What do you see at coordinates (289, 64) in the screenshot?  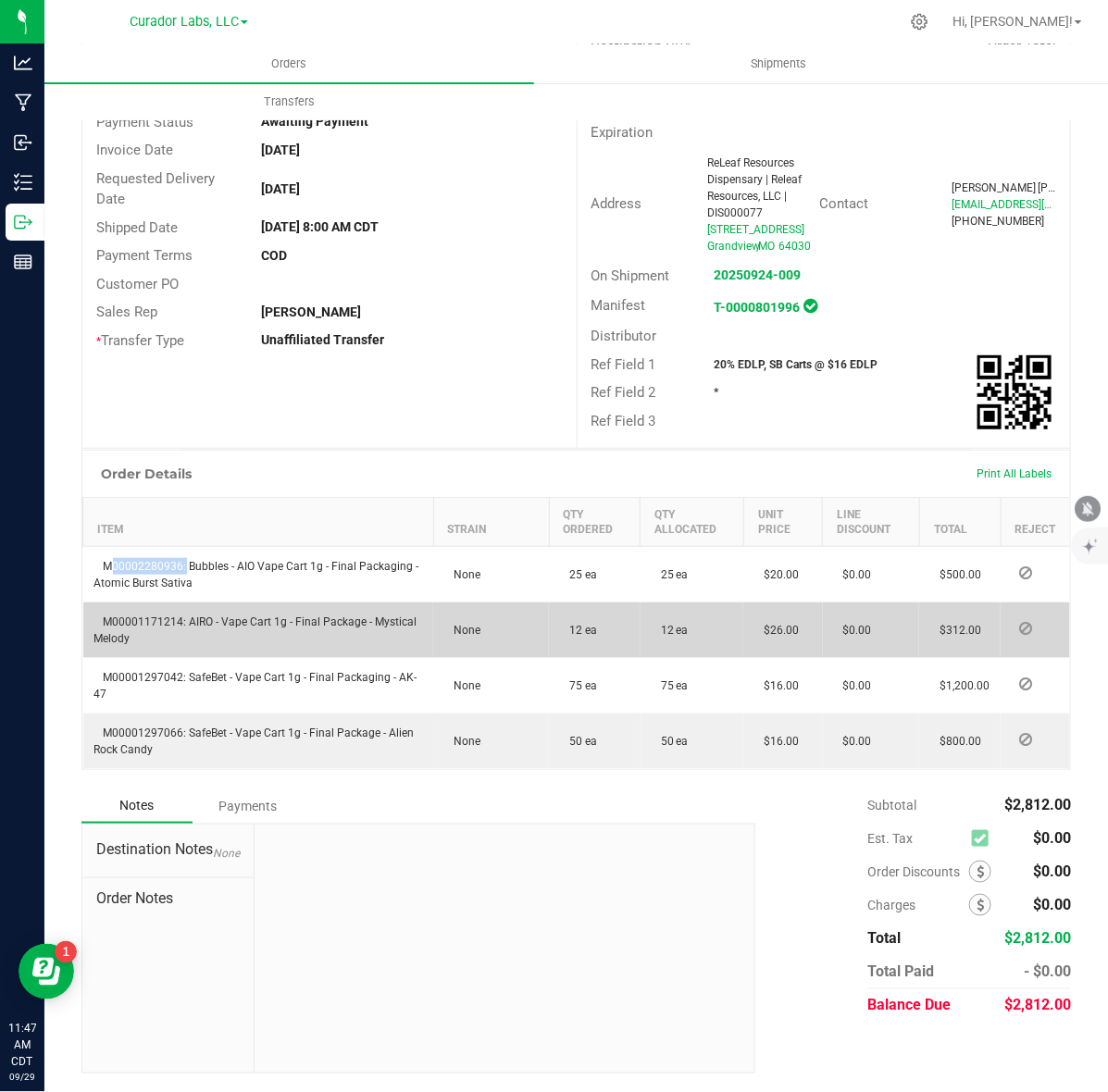 I see `a: Orders` at bounding box center [289, 64].